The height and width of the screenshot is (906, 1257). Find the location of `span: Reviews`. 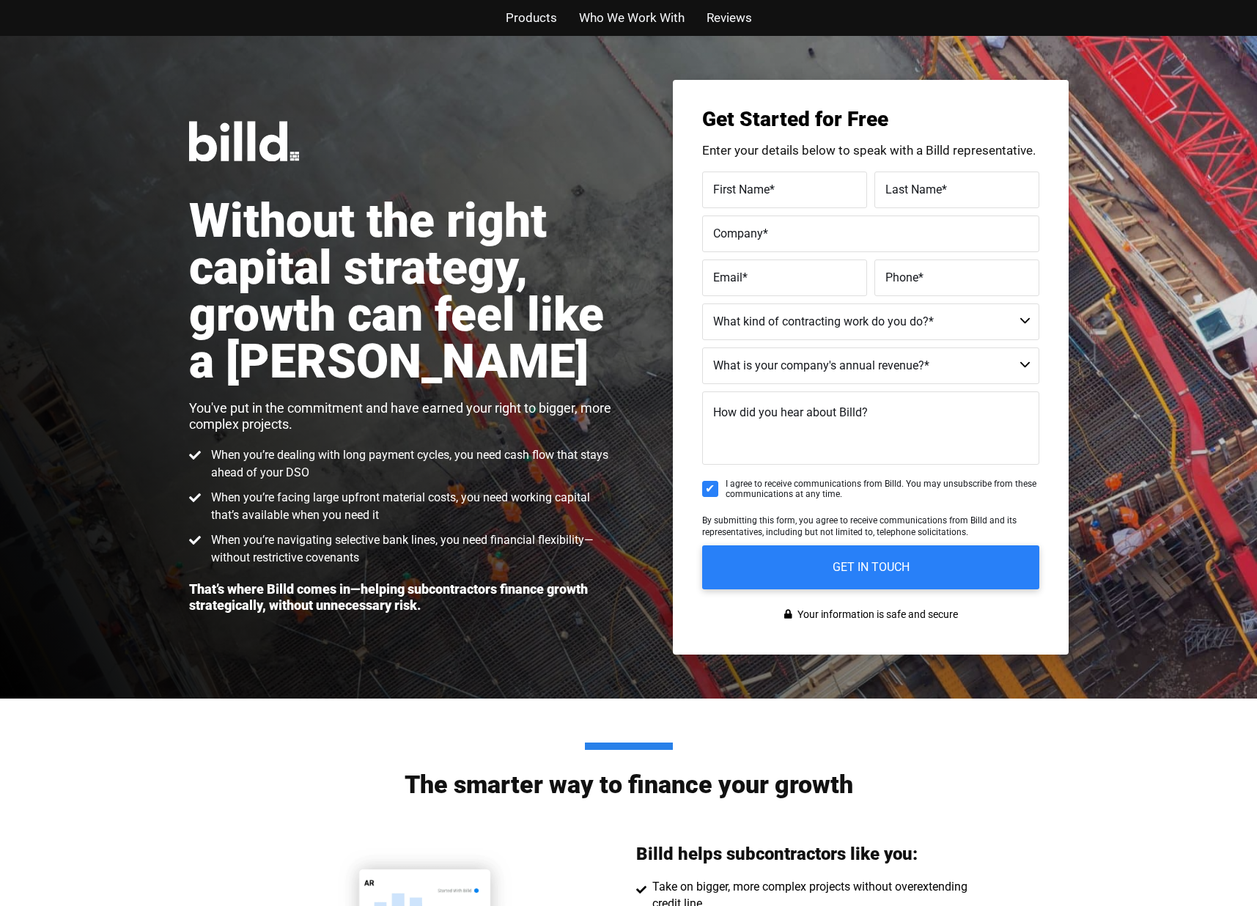

span: Reviews is located at coordinates (729, 18).